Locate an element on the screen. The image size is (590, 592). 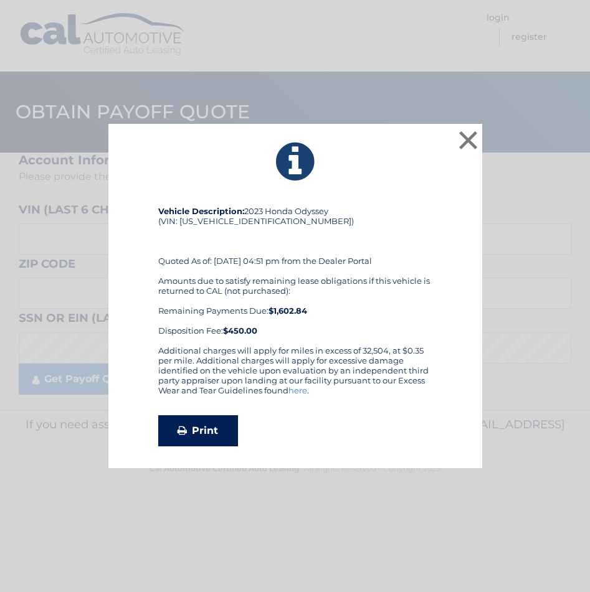
b: $1,602.84 is located at coordinates (288, 311).